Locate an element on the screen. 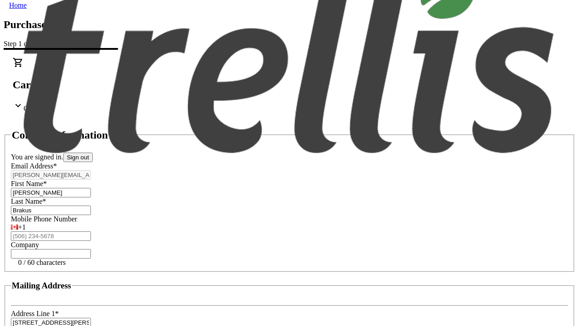 This screenshot has height=326, width=579. tr-character-limit: 0 / 60 characters is located at coordinates (42, 262).